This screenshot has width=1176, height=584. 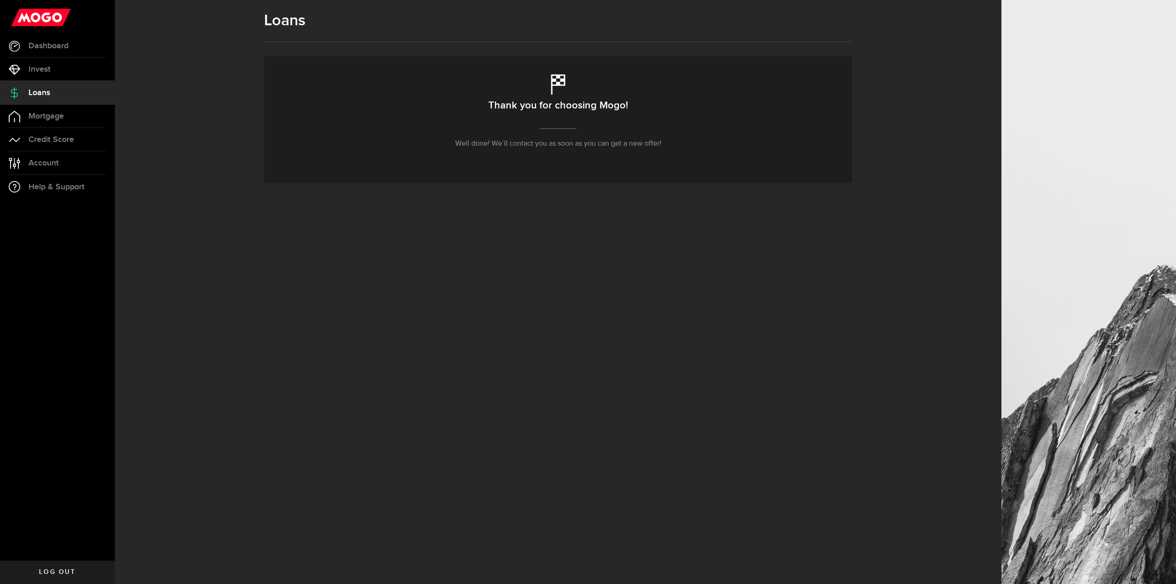 What do you see at coordinates (558, 21) in the screenshot?
I see `h1: Loans` at bounding box center [558, 21].